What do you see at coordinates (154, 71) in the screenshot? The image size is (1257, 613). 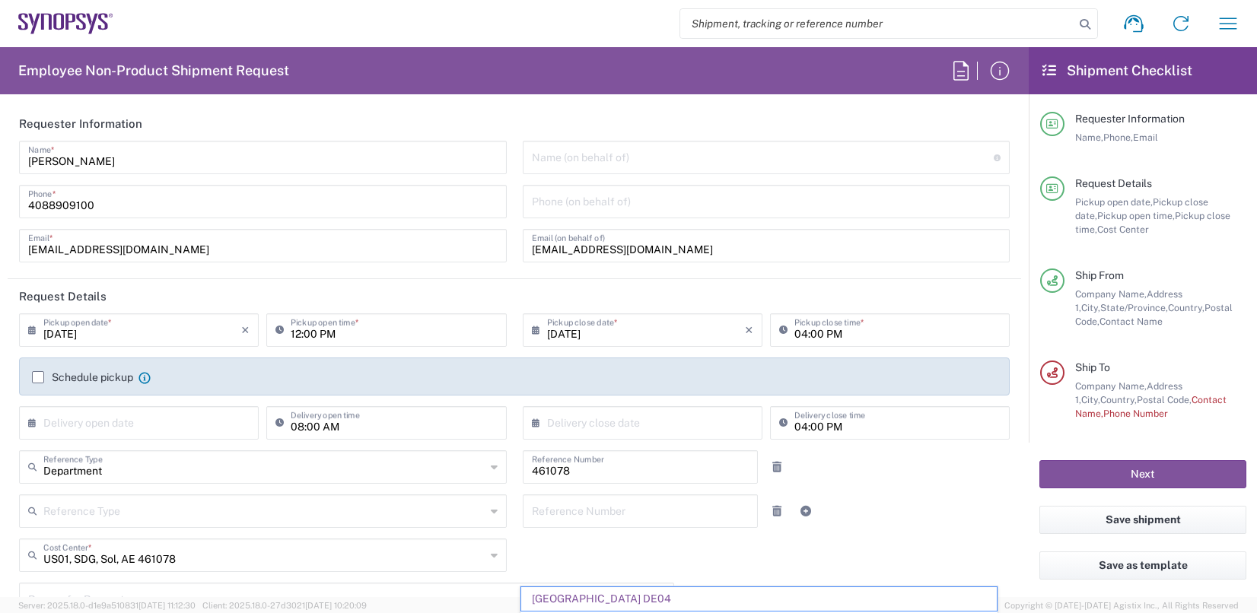 I see `h2: Employee Non-Product Shipment Request` at bounding box center [154, 71].